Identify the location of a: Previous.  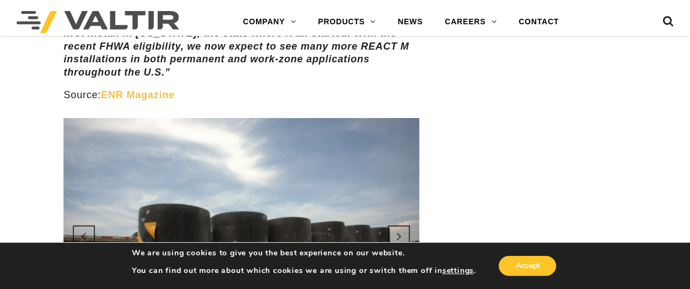
(84, 237).